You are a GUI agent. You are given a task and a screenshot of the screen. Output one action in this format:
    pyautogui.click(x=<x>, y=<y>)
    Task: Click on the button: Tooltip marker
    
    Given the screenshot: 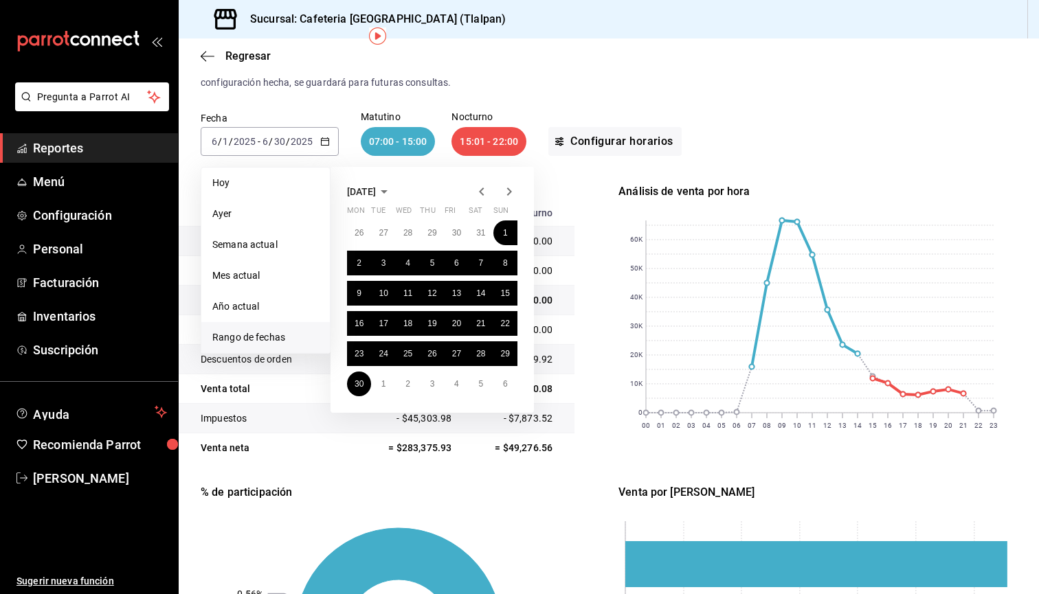 What is the action you would take?
    pyautogui.click(x=377, y=36)
    